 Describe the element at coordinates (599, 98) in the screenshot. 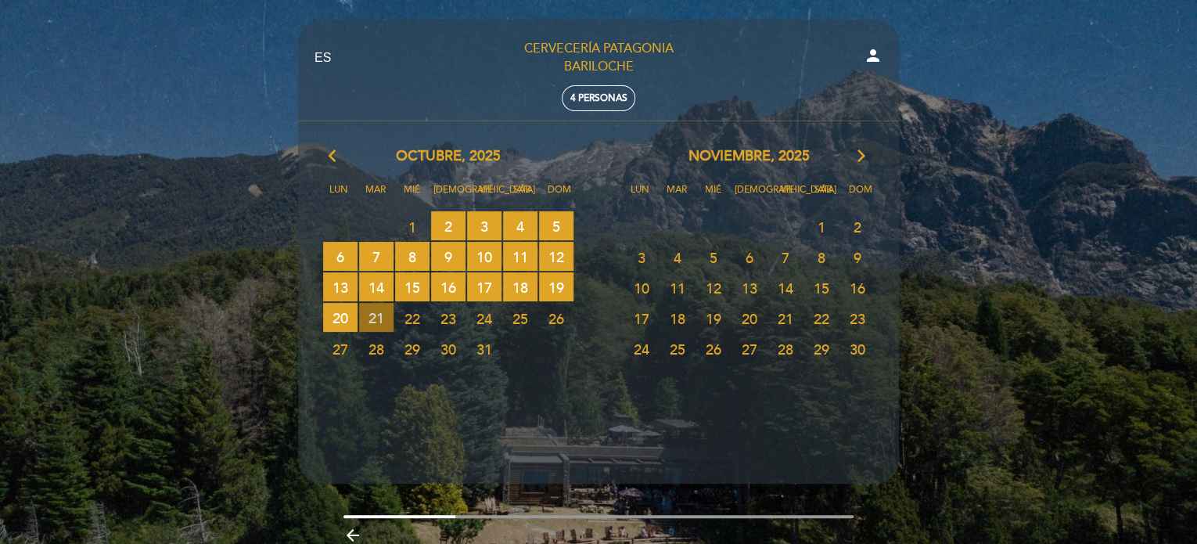

I see `span: 4 personas` at that location.